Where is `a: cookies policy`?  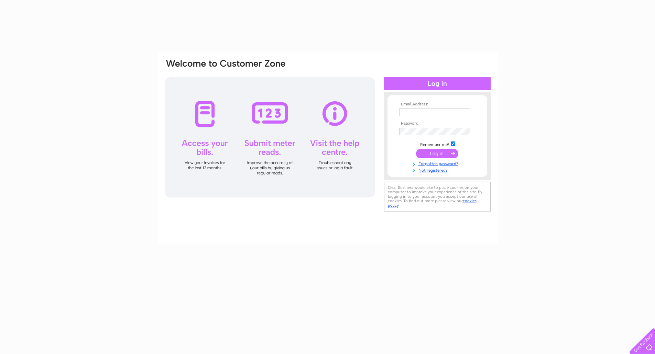 a: cookies policy is located at coordinates (432, 203).